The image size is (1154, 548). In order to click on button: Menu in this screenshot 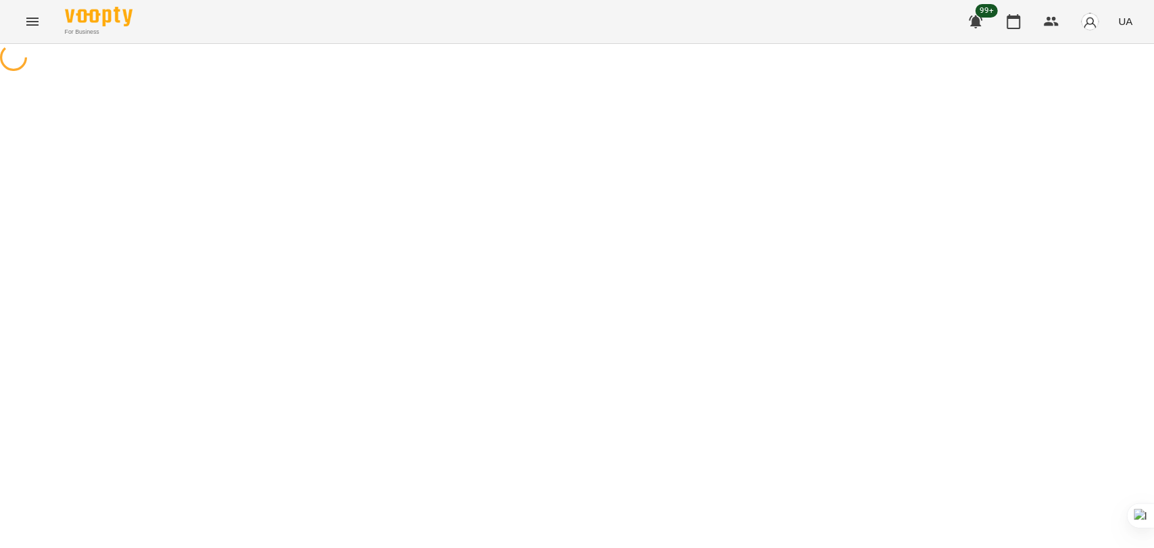, I will do `click(32, 22)`.